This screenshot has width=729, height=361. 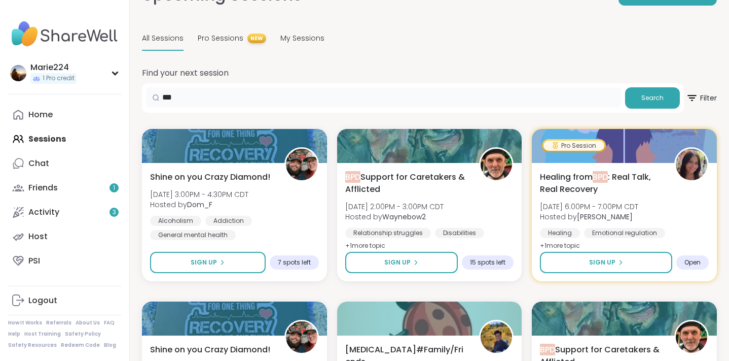 I want to click on a: Referrals, so click(x=59, y=323).